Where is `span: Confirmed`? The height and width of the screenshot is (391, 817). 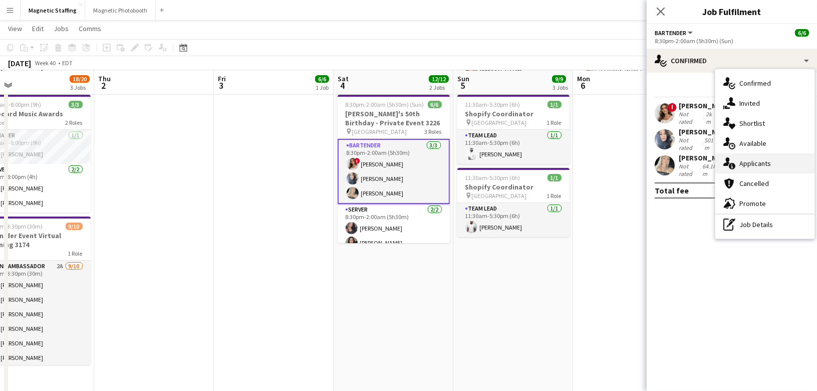 span: Confirmed is located at coordinates (755, 83).